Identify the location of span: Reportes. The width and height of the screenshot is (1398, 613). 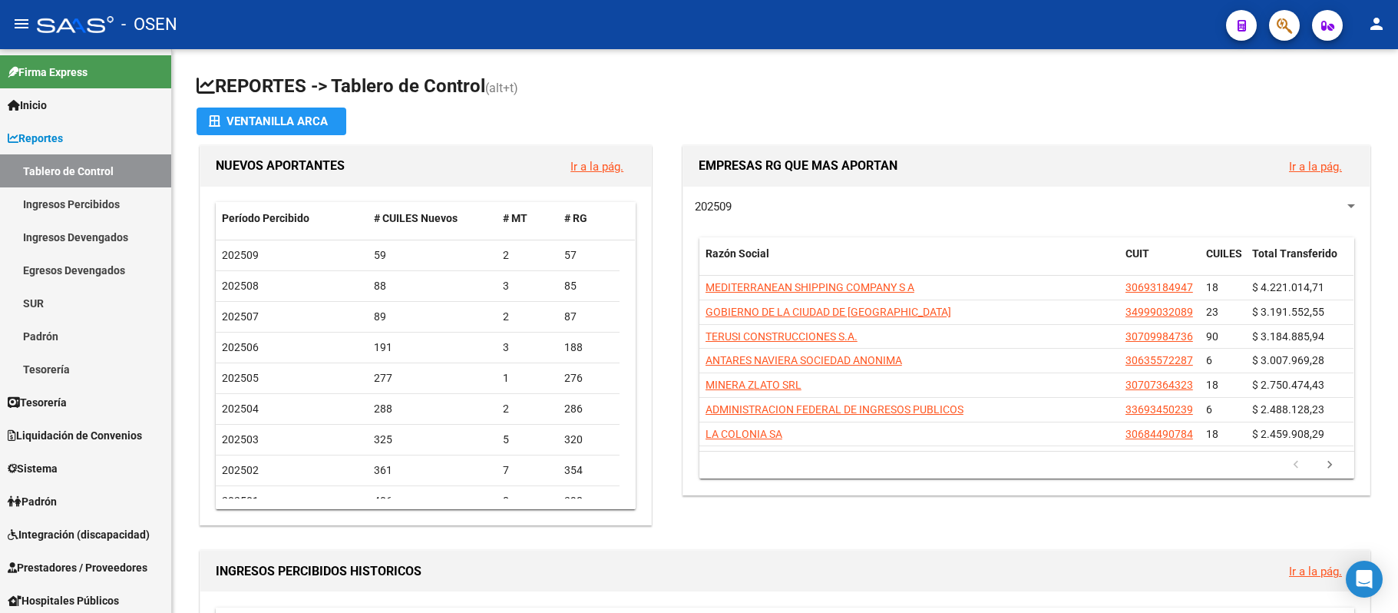
(35, 138).